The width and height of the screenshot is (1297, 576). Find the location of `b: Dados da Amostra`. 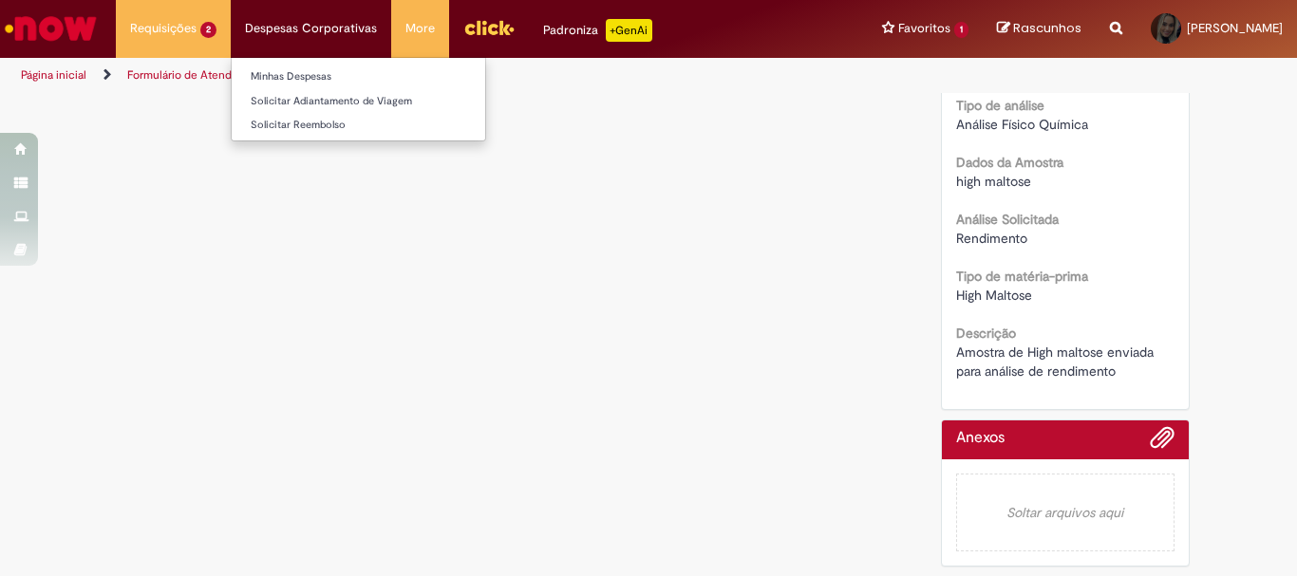

b: Dados da Amostra is located at coordinates (1010, 162).